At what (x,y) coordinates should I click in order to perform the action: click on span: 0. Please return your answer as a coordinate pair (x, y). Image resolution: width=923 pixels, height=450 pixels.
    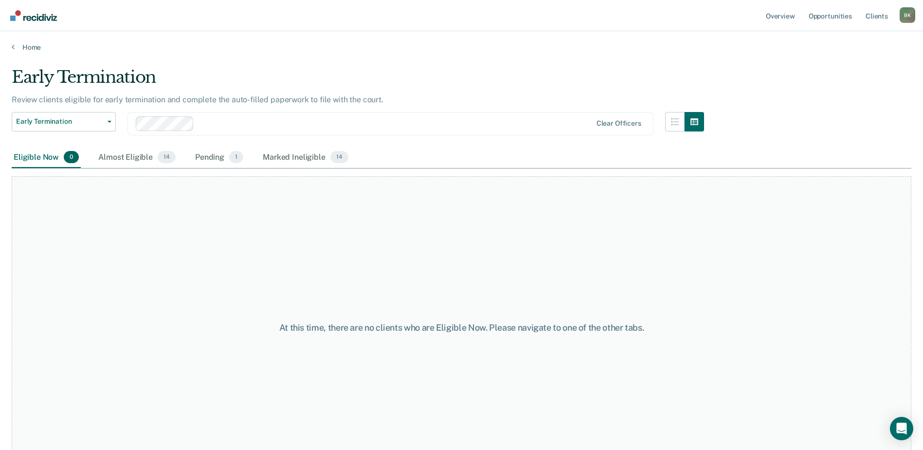
    Looking at the image, I should click on (71, 157).